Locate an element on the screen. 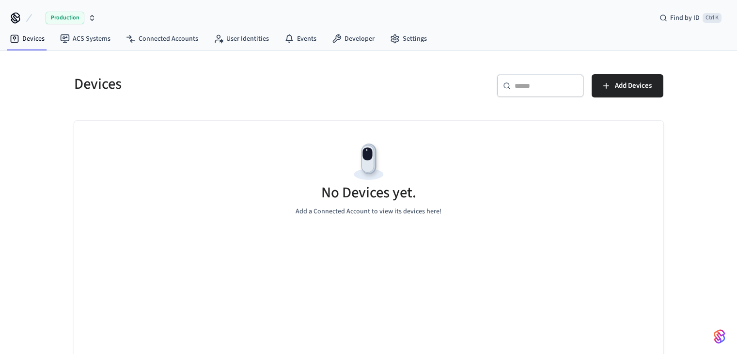 The width and height of the screenshot is (737, 354). div: Find by IDCtrl K is located at coordinates (690, 18).